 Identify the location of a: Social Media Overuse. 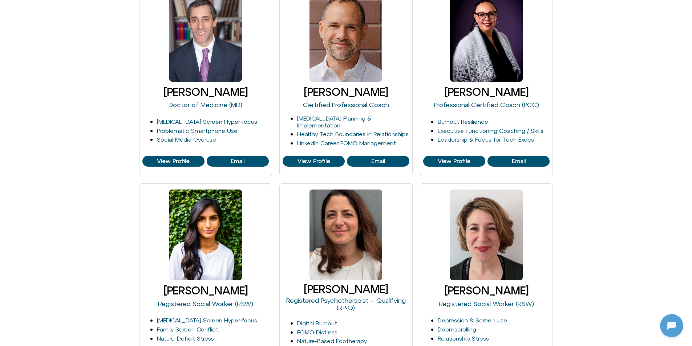
(186, 139).